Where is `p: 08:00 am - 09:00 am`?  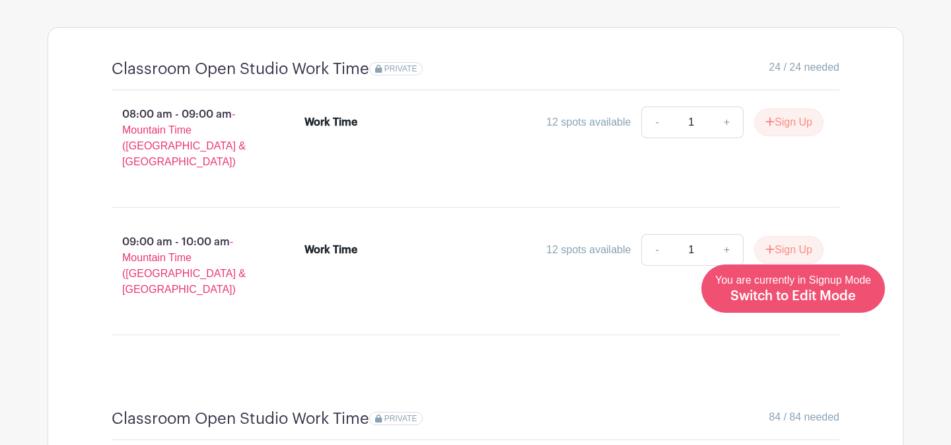
p: 08:00 am - 09:00 am is located at coordinates (187, 138).